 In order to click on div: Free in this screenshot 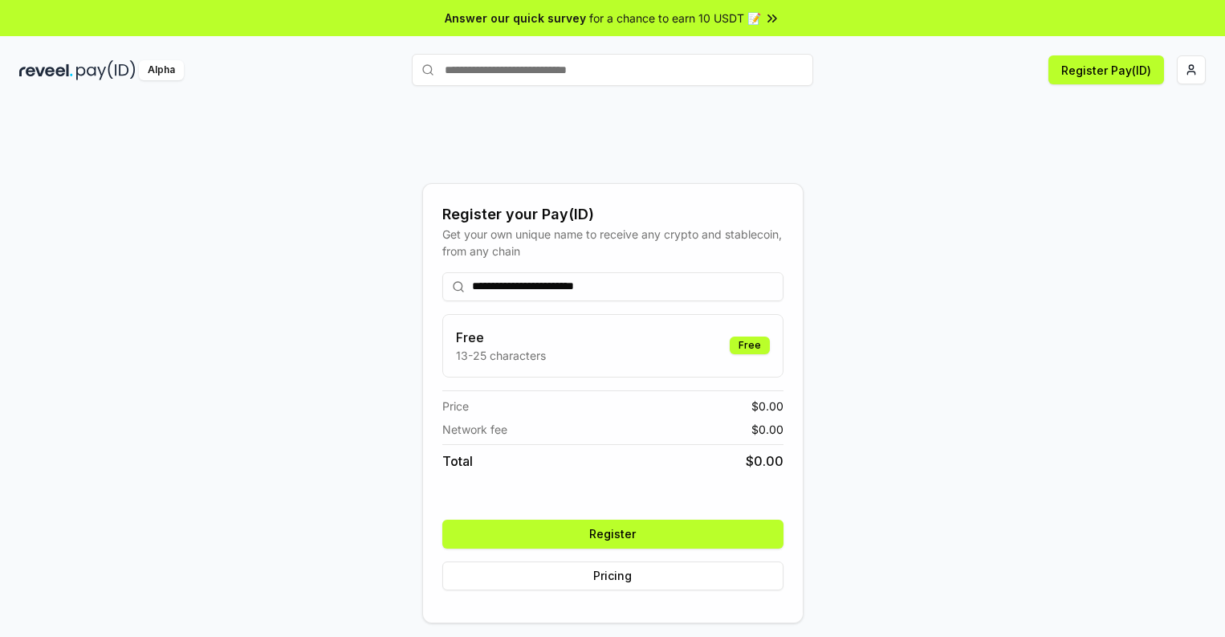, I will do `click(750, 345)`.